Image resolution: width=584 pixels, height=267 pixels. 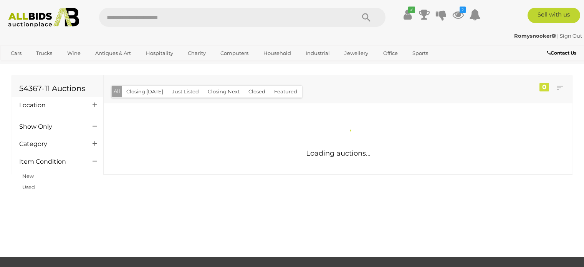 What do you see at coordinates (28, 176) in the screenshot?
I see `a: New` at bounding box center [28, 176].